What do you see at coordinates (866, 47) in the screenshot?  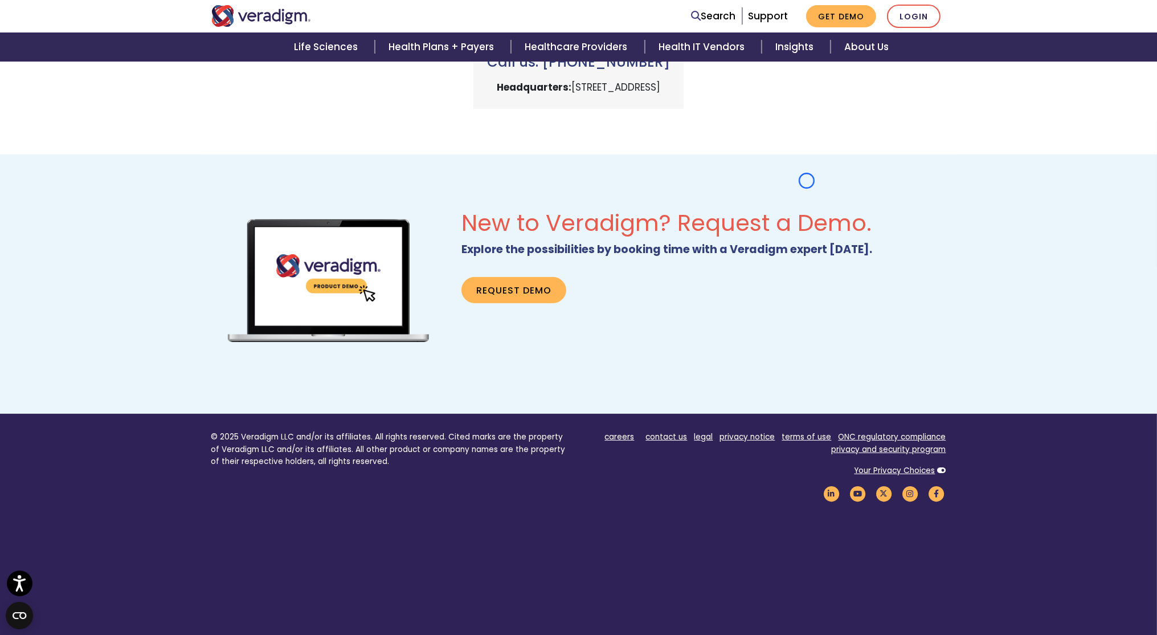 I see `a: About Us` at bounding box center [866, 47].